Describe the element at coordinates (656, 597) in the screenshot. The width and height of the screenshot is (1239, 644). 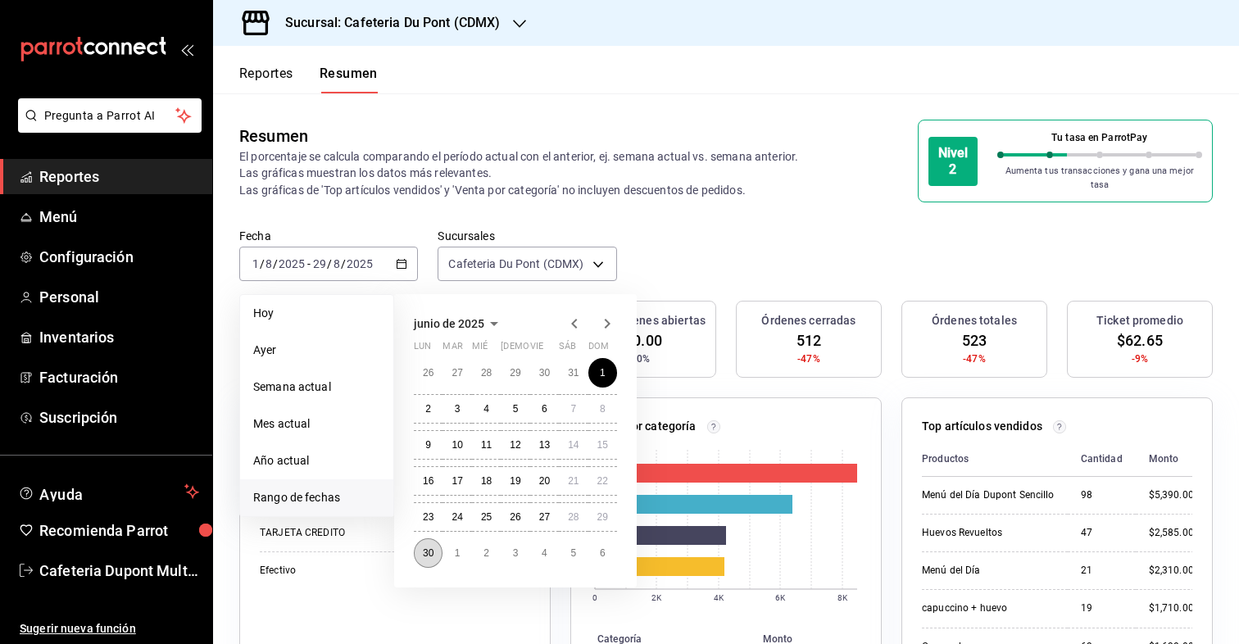
I see `text: 2K` at that location.